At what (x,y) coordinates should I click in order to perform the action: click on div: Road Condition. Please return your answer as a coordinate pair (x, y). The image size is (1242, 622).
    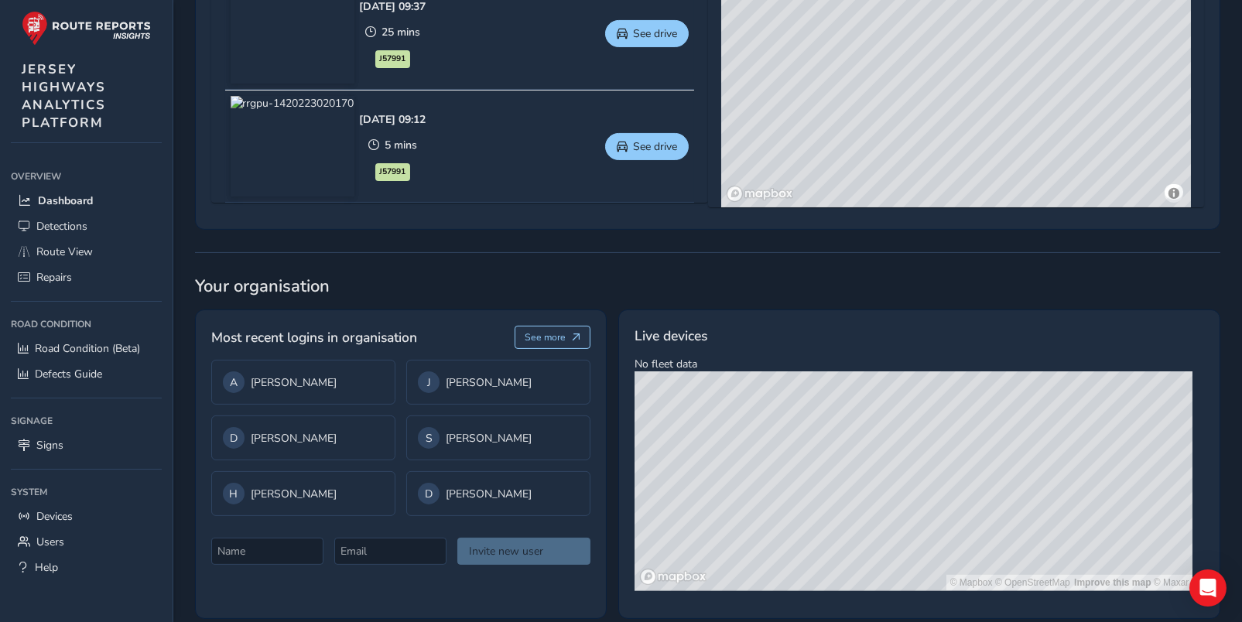
    Looking at the image, I should click on (86, 324).